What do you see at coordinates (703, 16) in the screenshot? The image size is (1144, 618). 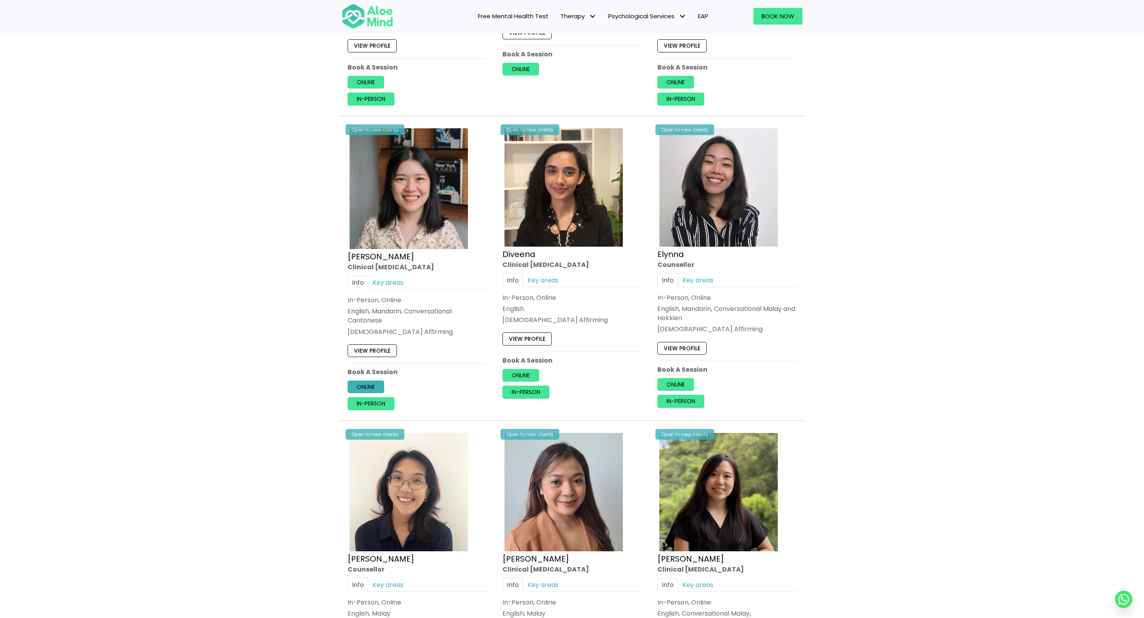 I see `a: EAP` at bounding box center [703, 16].